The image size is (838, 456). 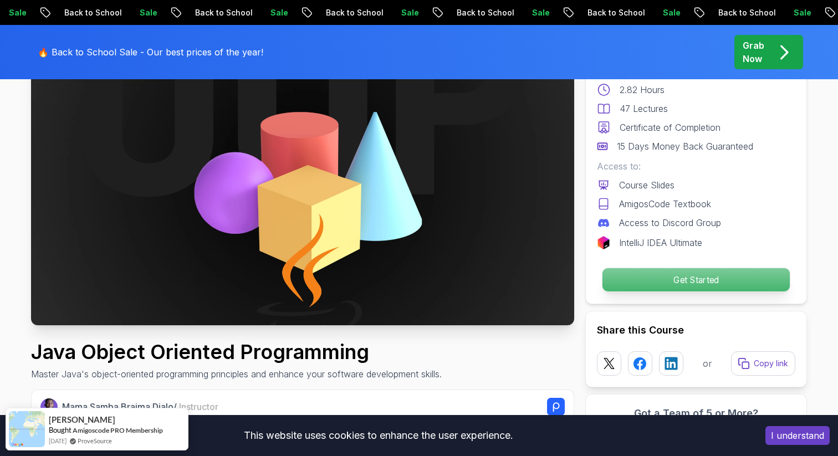 What do you see at coordinates (49, 407) in the screenshot?
I see `img: Nelson Djalo` at bounding box center [49, 407].